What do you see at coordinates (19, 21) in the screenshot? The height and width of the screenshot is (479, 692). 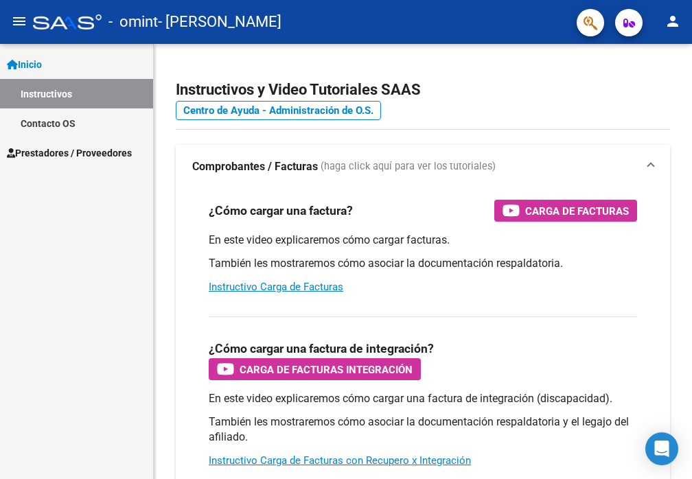 I see `mat-icon: menu` at bounding box center [19, 21].